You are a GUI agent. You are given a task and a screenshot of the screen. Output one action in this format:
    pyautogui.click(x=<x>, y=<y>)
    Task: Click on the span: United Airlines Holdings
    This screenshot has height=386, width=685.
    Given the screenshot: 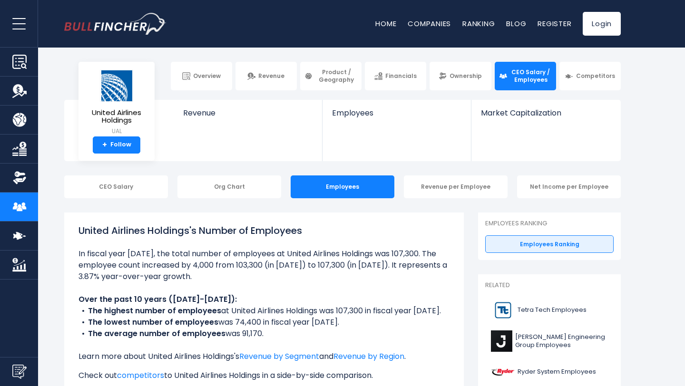 What is the action you would take?
    pyautogui.click(x=117, y=117)
    